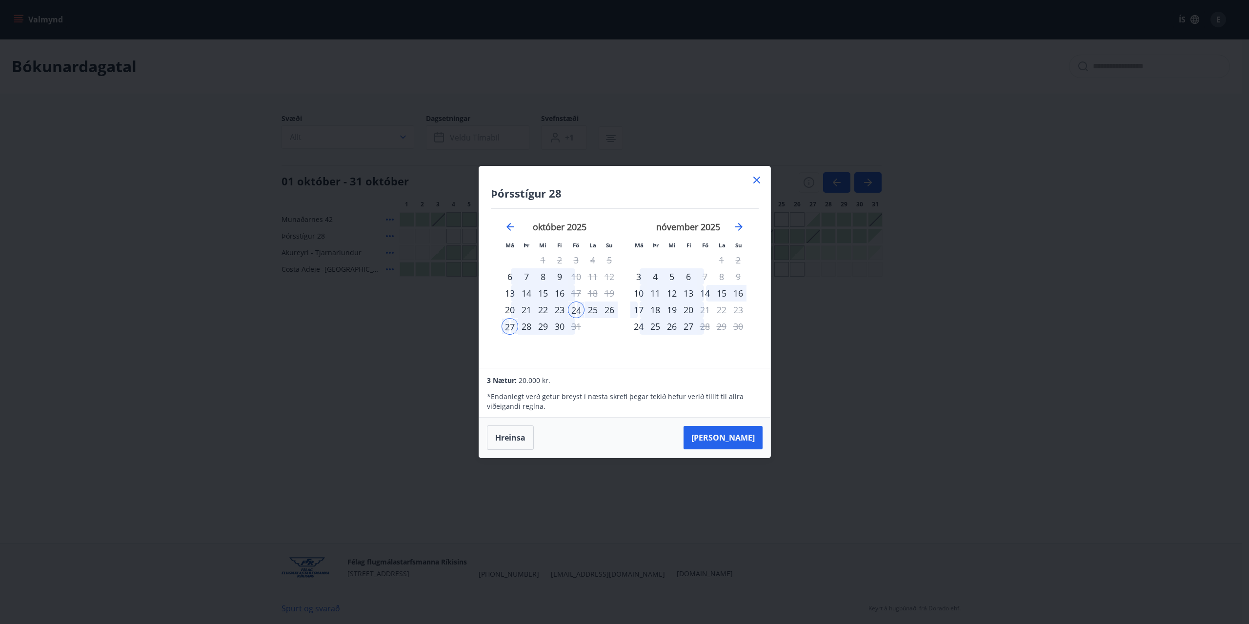 The width and height of the screenshot is (1249, 624). Describe the element at coordinates (560, 260) in the screenshot. I see `td: Not available. fimmtudagur, 2. október 2025` at that location.